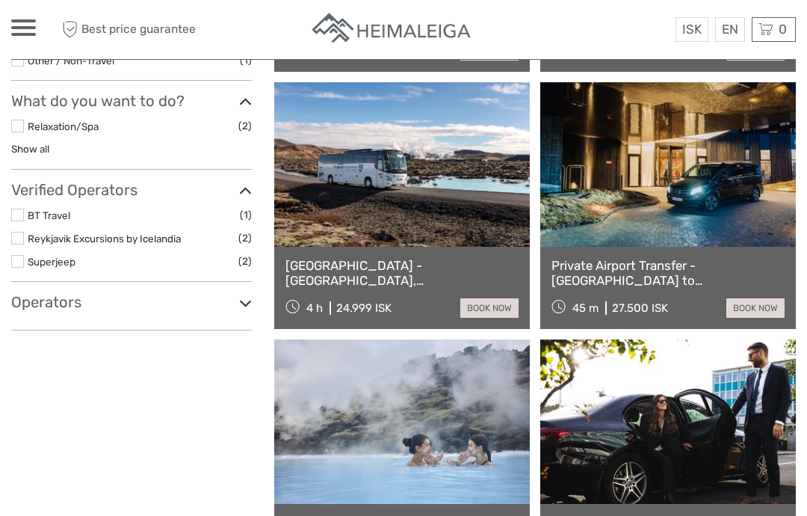 The width and height of the screenshot is (807, 516). Describe the element at coordinates (364, 308) in the screenshot. I see `div: 24.999 ISK` at that location.